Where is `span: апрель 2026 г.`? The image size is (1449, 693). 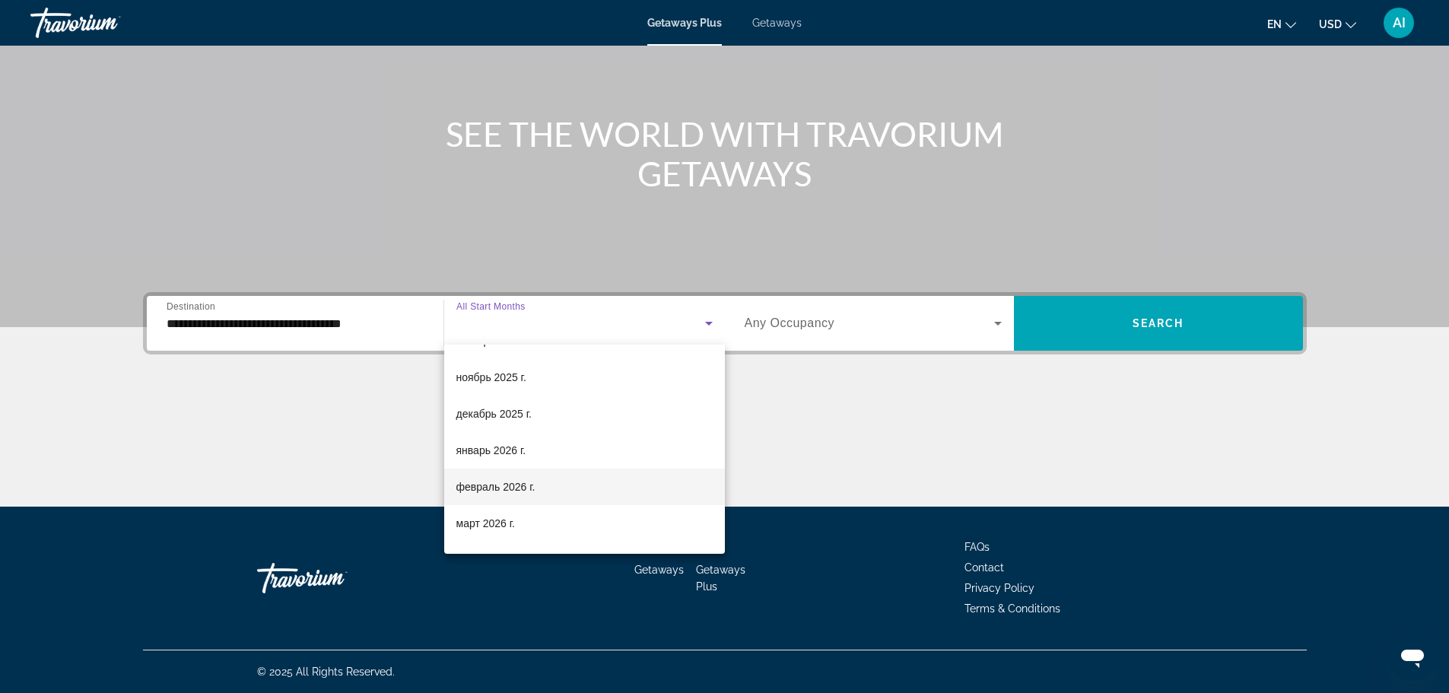
span: апрель 2026 г. is located at coordinates (491, 560).